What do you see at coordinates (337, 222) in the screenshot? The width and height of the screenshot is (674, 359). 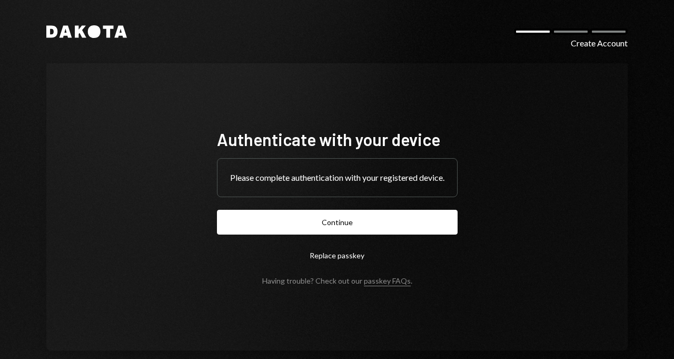 I see `button: Continue` at bounding box center [337, 222].